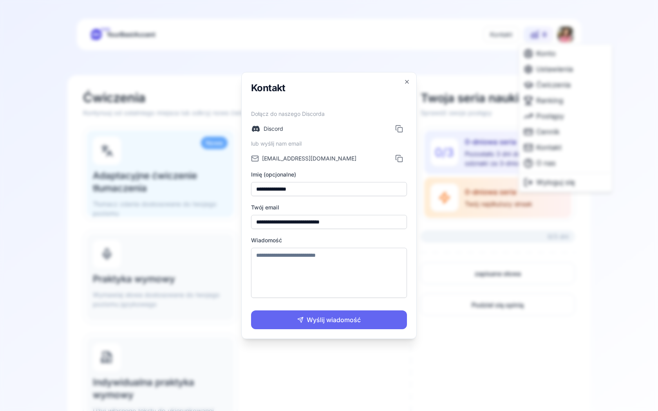 The image size is (658, 411). I want to click on label: Wiadomość, so click(266, 240).